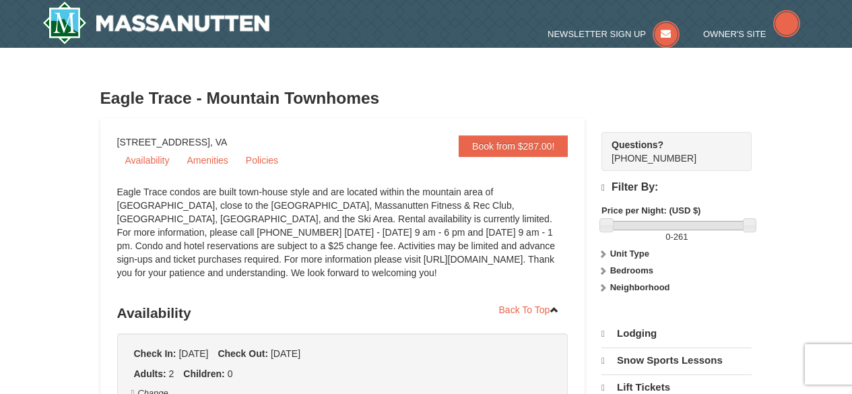 Image resolution: width=852 pixels, height=394 pixels. What do you see at coordinates (676, 333) in the screenshot?
I see `a: Lodging` at bounding box center [676, 333].